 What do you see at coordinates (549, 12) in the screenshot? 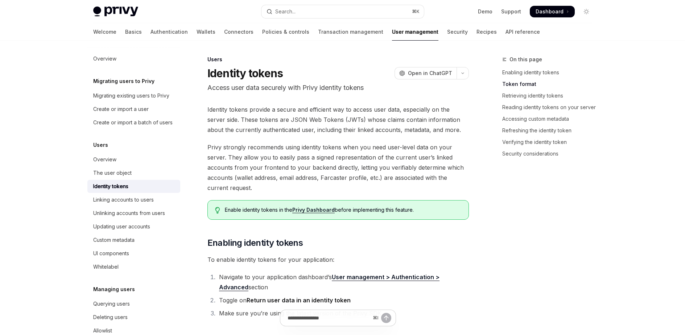
I see `span: Dashboard` at bounding box center [549, 12].